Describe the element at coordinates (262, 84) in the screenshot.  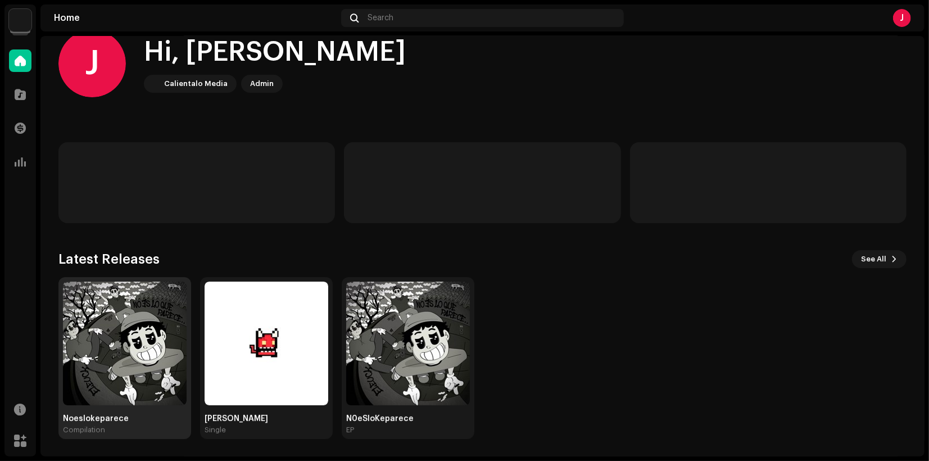
I see `div: Admin` at that location.